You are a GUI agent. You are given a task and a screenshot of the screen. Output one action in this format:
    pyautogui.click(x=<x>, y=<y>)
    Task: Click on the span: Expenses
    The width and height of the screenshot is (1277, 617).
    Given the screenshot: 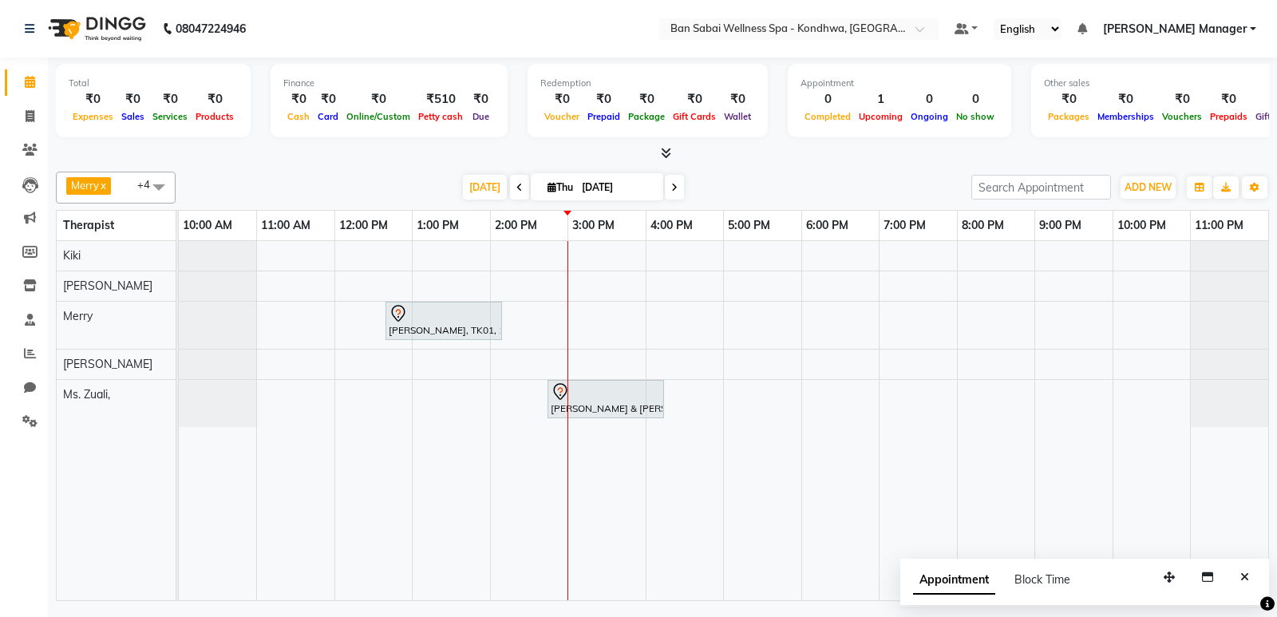 What is the action you would take?
    pyautogui.click(x=93, y=117)
    